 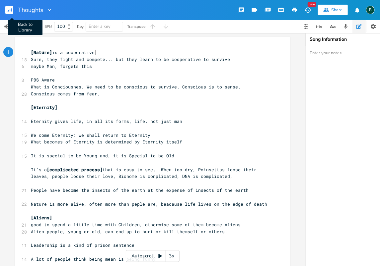 I want to click on span: [Aliens], so click(x=41, y=218).